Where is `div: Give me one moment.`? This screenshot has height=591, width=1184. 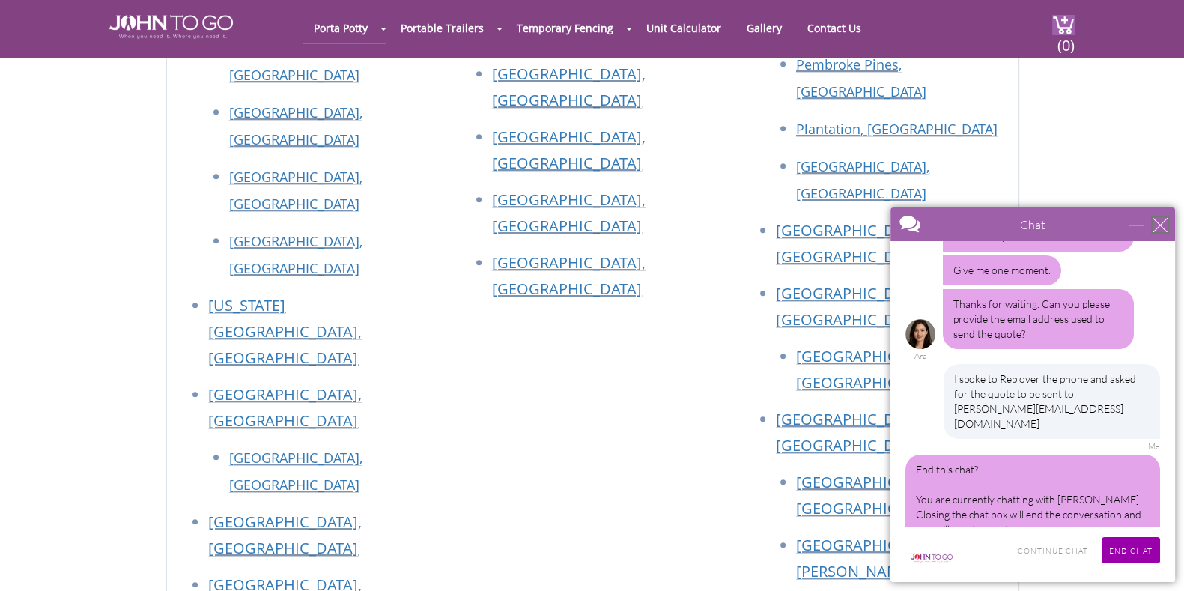 div: Give me one moment. is located at coordinates (121, 72).